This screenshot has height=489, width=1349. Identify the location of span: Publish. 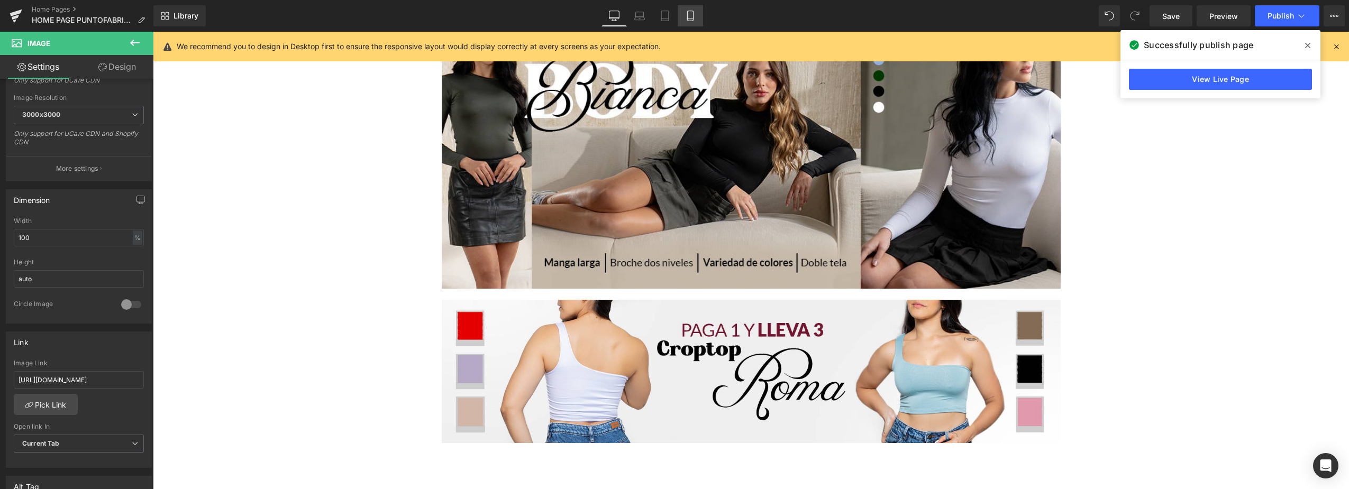
(1281, 16).